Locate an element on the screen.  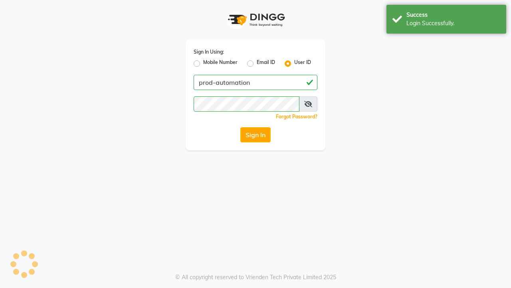
label: Mobile Number is located at coordinates (221, 64).